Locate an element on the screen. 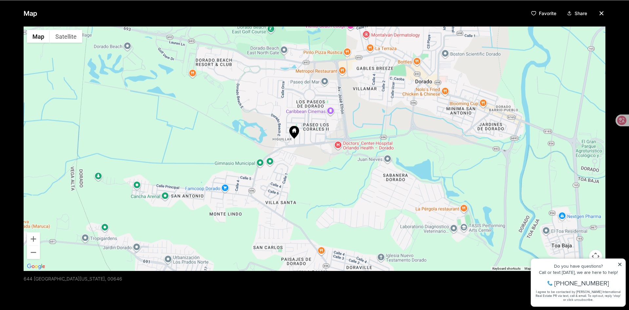 The image size is (629, 310). button: Favorite is located at coordinates (543, 13).